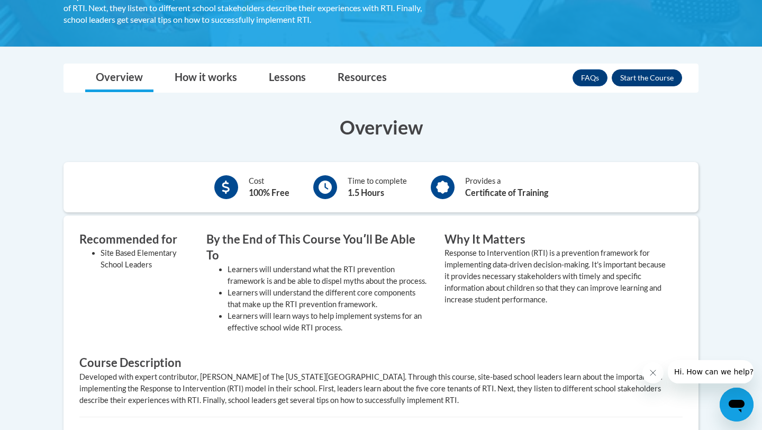  Describe the element at coordinates (381, 127) in the screenshot. I see `h3: Overview` at that location.